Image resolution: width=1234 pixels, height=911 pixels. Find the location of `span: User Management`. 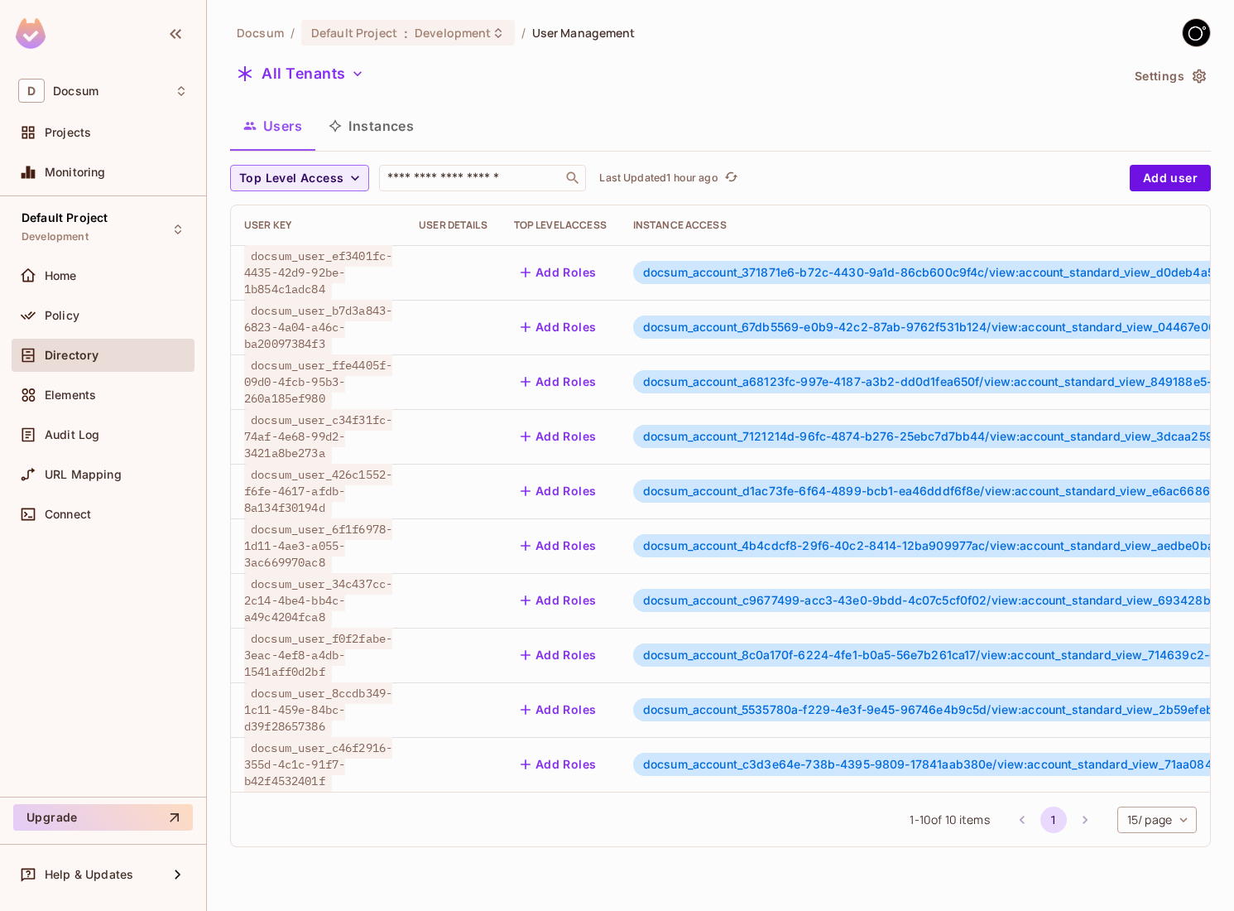

span: User Management is located at coordinates (584, 32).